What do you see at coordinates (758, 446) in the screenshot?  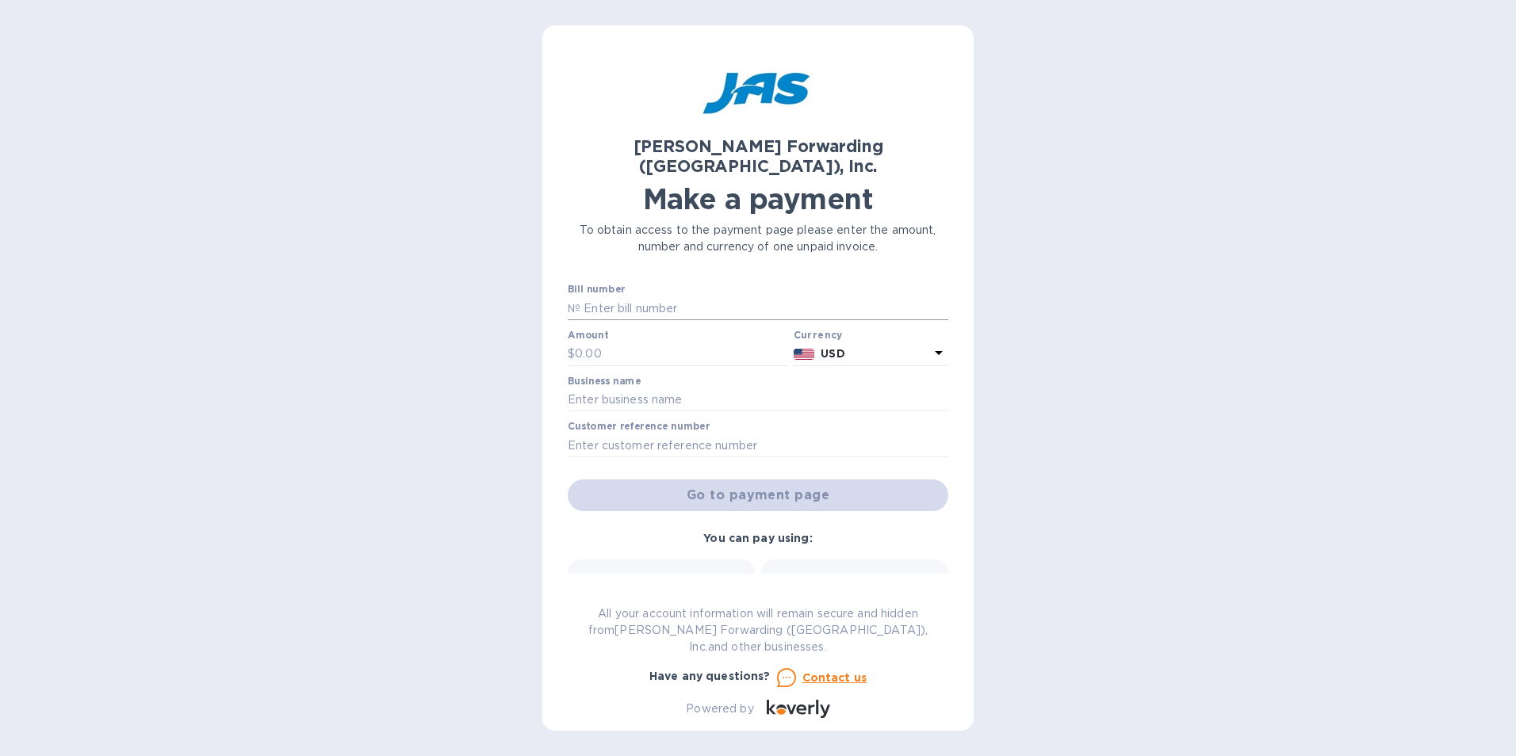 I see `input: Enter customer reference number` at bounding box center [758, 446].